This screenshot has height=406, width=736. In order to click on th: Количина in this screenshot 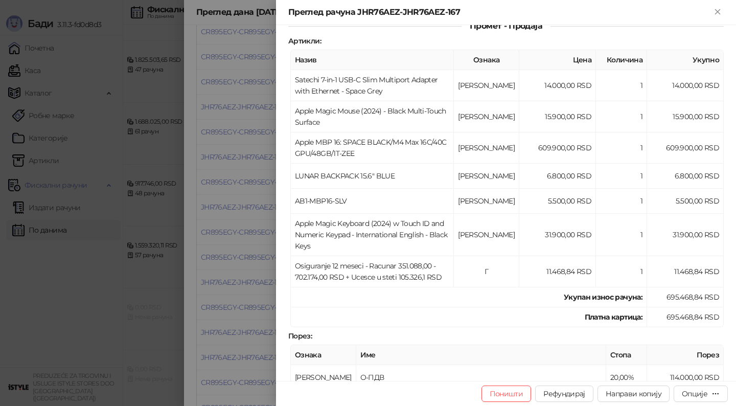, I will do `click(621, 60)`.